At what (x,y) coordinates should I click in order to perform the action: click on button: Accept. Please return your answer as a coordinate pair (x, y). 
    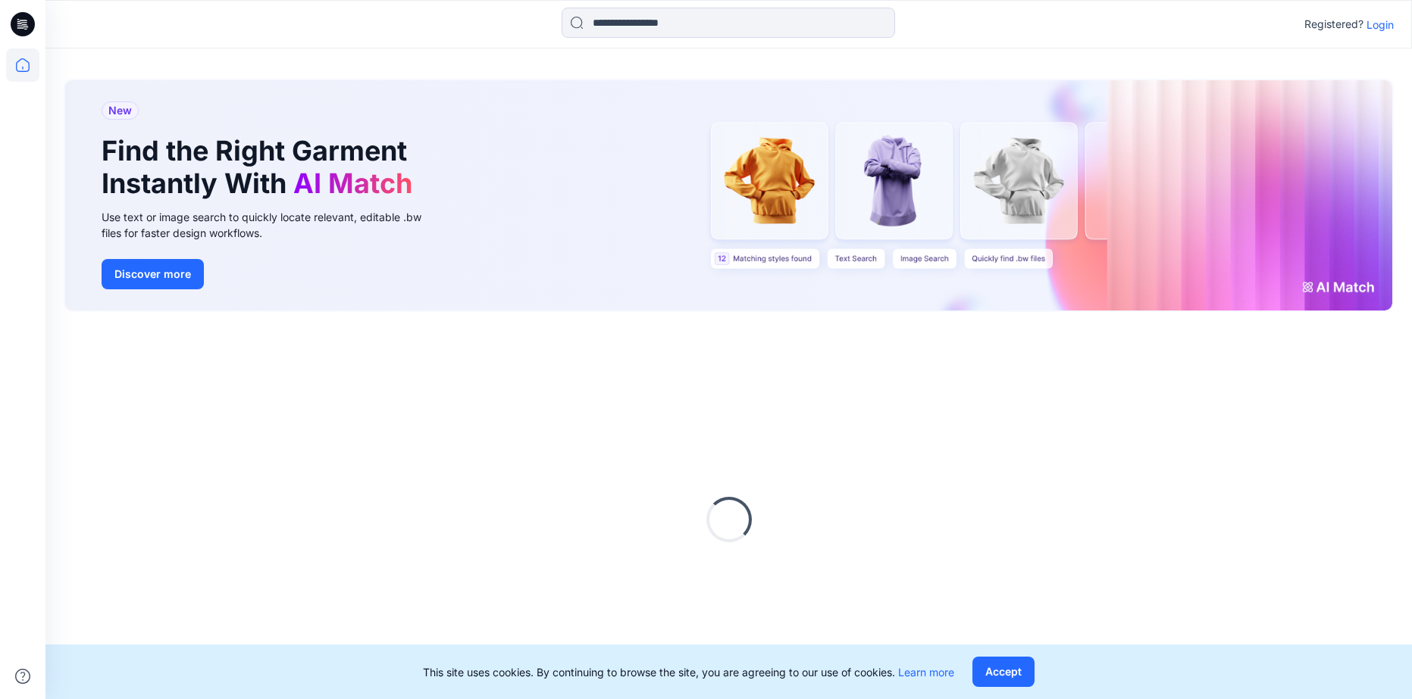
    Looking at the image, I should click on (1003, 672).